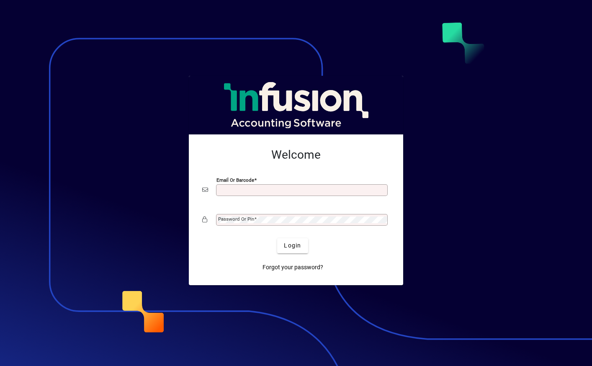 The height and width of the screenshot is (366, 592). I want to click on span: Forgot your password?, so click(293, 267).